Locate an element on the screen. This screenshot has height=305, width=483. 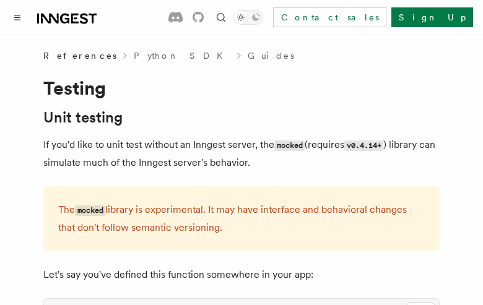
button: Toggle navigation is located at coordinates (17, 17).